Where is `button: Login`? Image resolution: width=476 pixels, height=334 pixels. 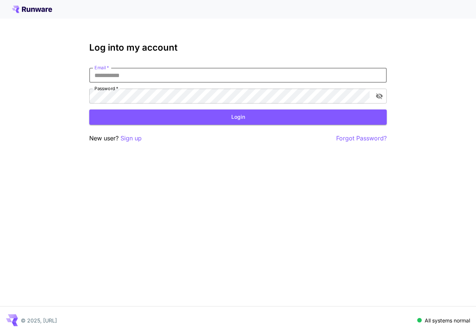
button: Login is located at coordinates (238, 117).